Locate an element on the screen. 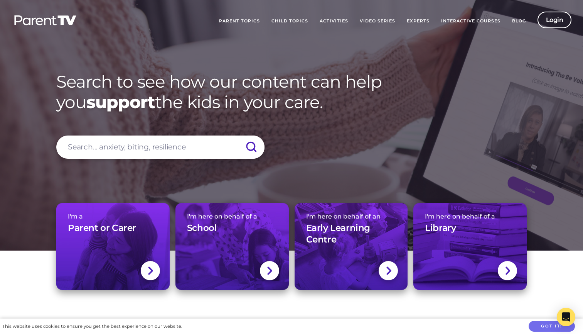 Image resolution: width=583 pixels, height=334 pixels. button: Got it! is located at coordinates (552, 326).